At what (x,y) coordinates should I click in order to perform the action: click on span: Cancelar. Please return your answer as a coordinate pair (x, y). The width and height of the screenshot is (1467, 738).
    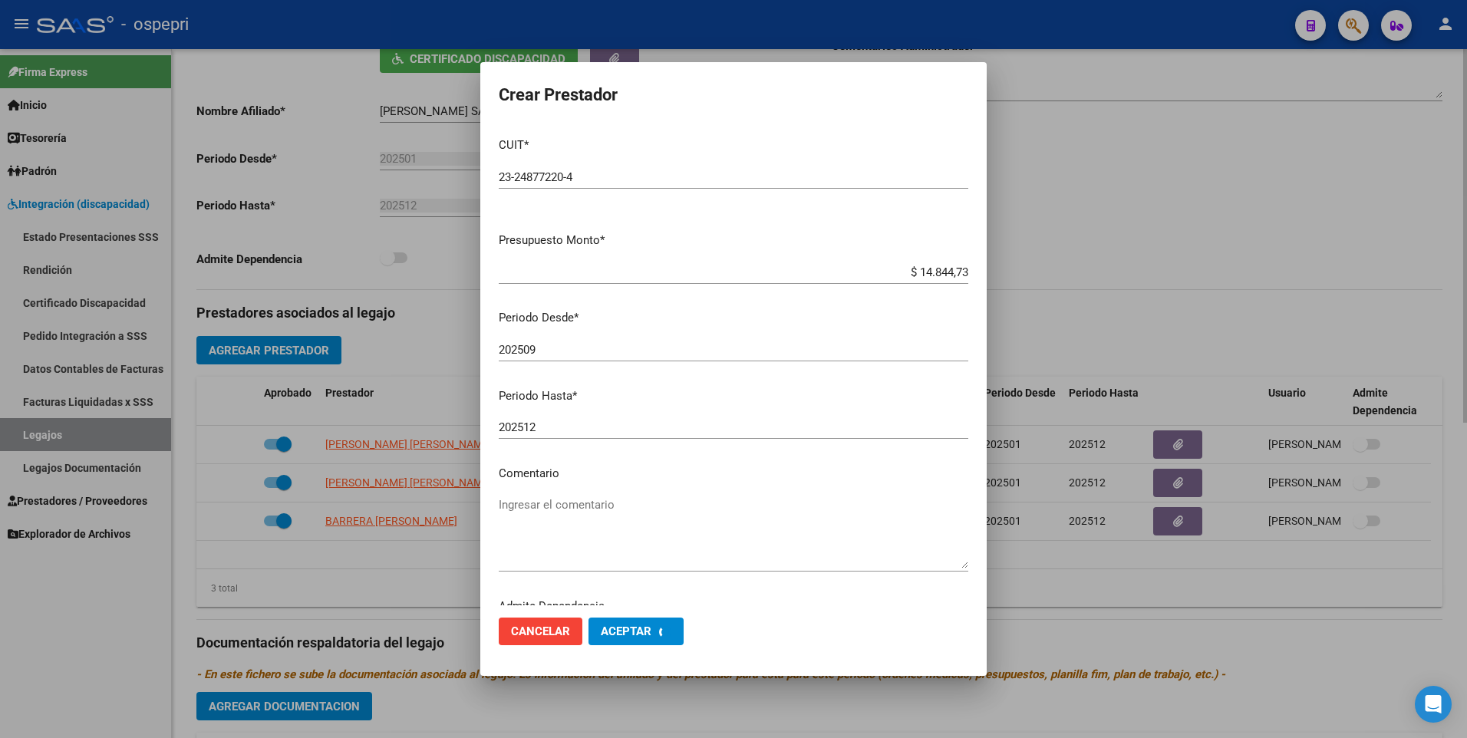
    Looking at the image, I should click on (540, 632).